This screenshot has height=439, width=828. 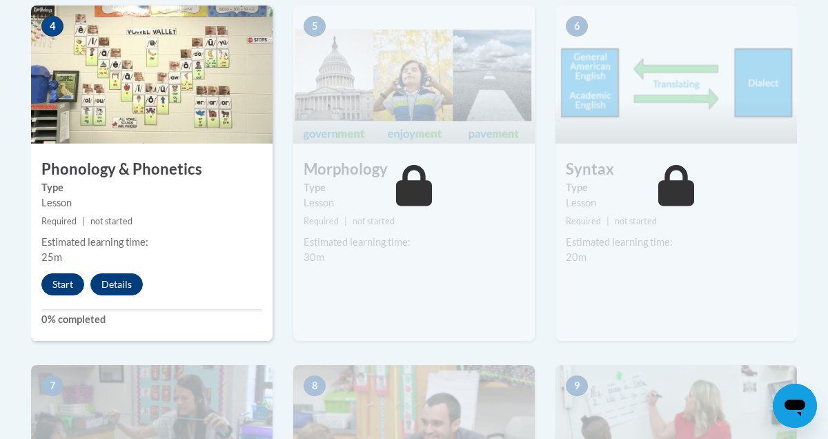 What do you see at coordinates (63, 284) in the screenshot?
I see `button: Start` at bounding box center [63, 284].